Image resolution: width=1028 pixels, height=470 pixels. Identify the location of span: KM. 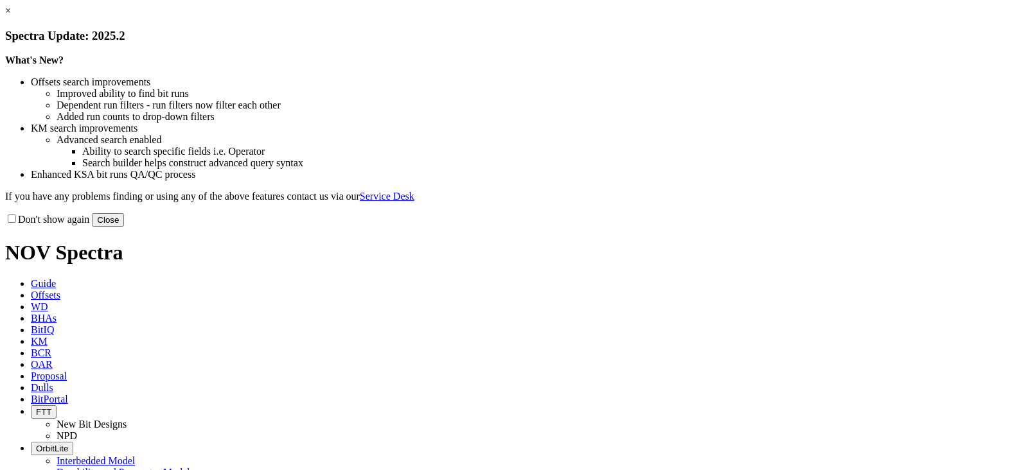
(39, 341).